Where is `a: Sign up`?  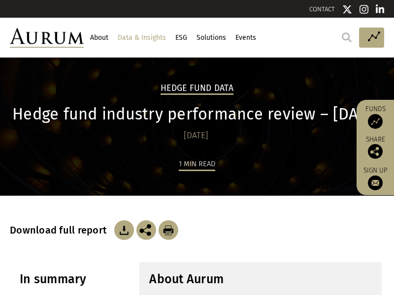 a: Sign up is located at coordinates (375, 178).